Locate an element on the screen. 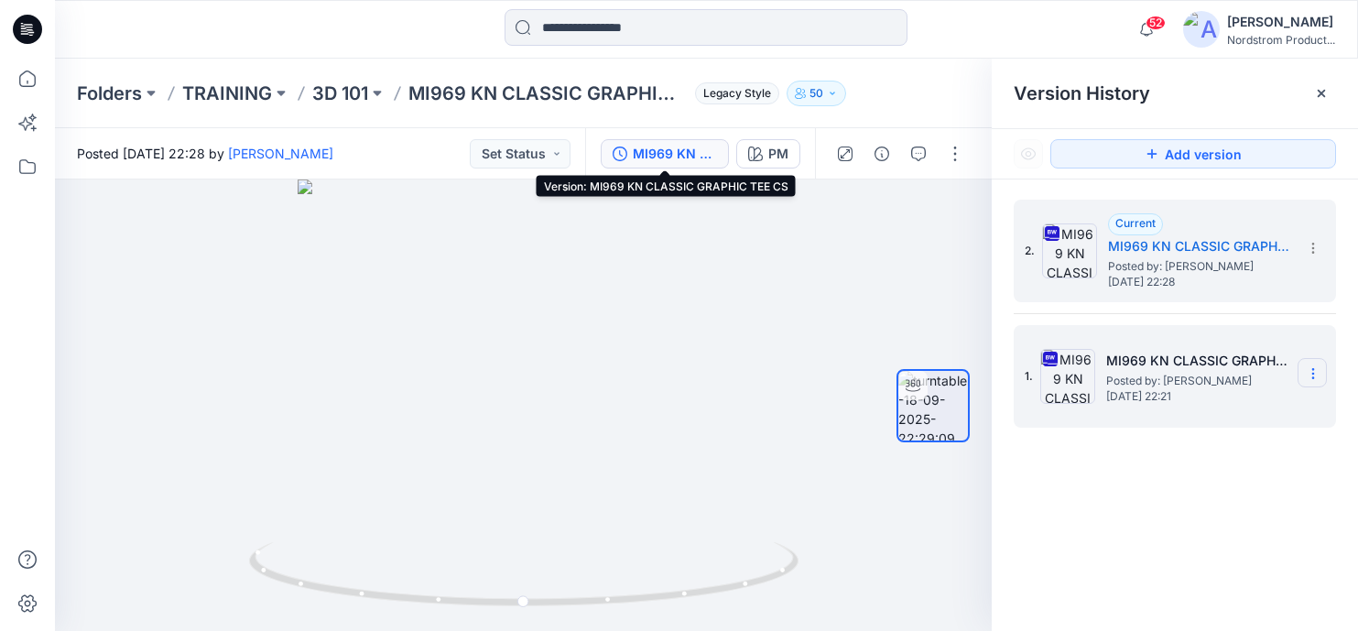  div: Nordstrom Product... is located at coordinates (1281, 39).